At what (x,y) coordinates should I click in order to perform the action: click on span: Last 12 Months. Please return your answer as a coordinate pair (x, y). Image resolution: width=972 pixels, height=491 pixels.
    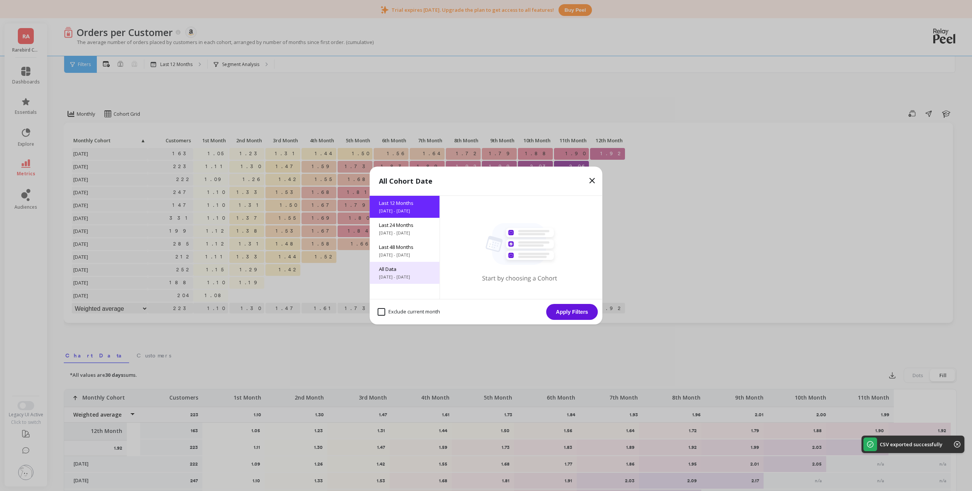
    Looking at the image, I should click on (405, 203).